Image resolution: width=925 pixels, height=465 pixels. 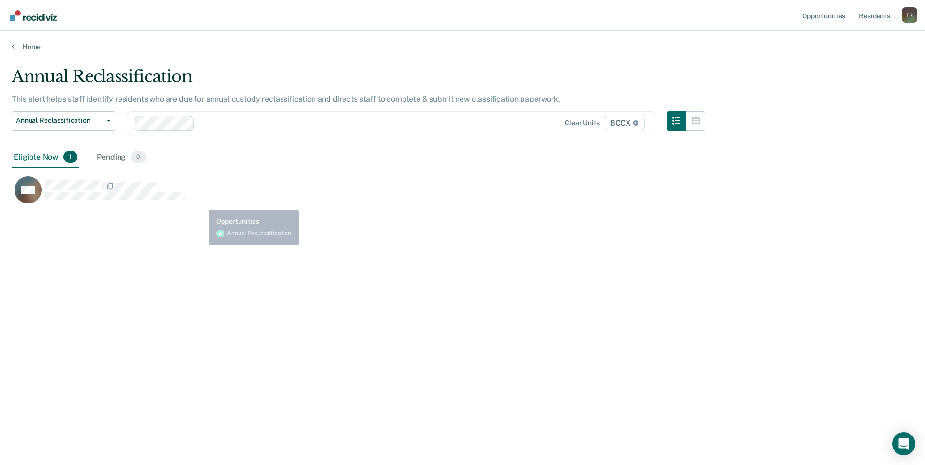 I want to click on img: Recidiviz, so click(x=33, y=15).